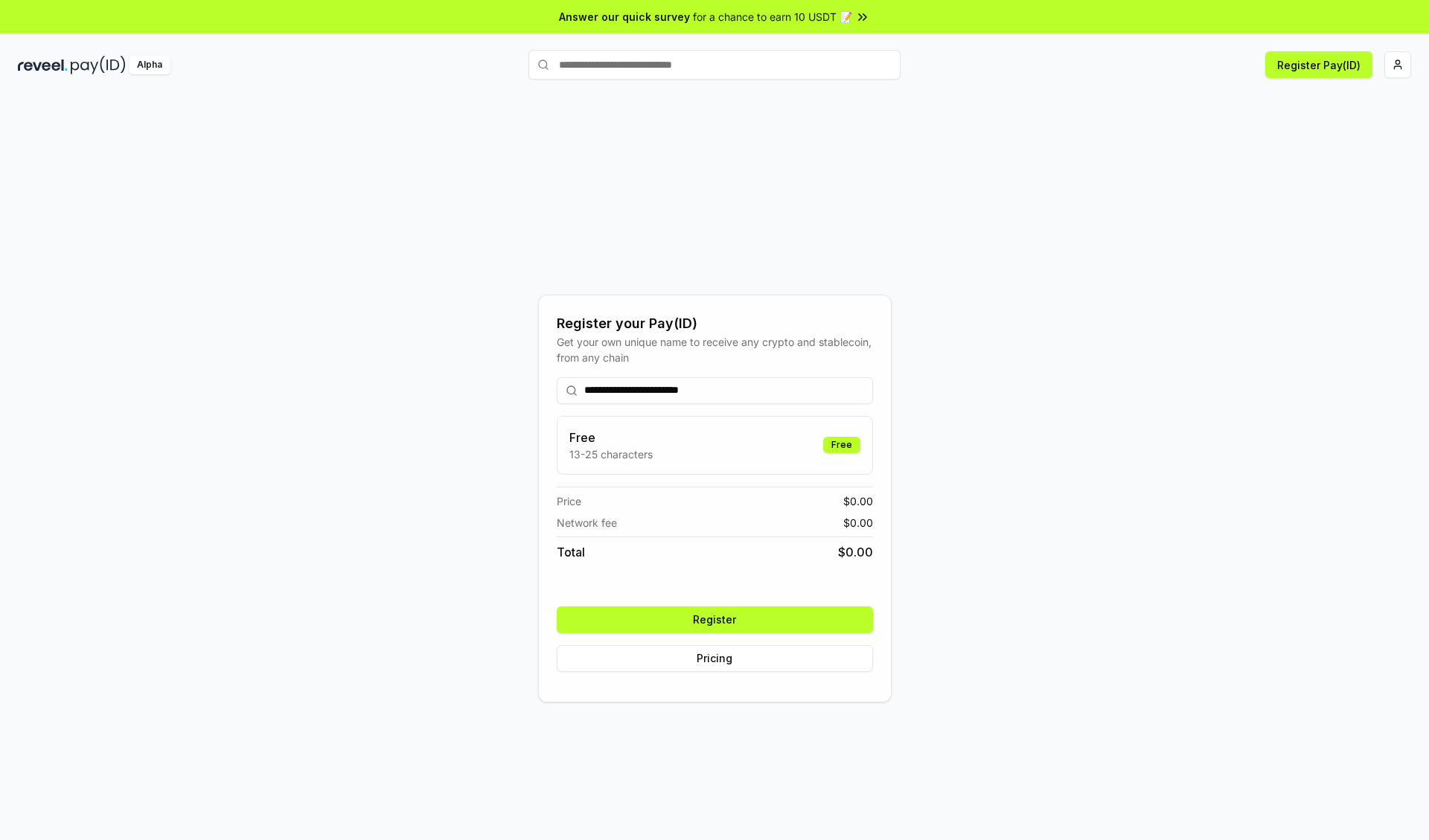 This screenshot has width=1429, height=840. What do you see at coordinates (714, 620) in the screenshot?
I see `button: Register` at bounding box center [714, 620].